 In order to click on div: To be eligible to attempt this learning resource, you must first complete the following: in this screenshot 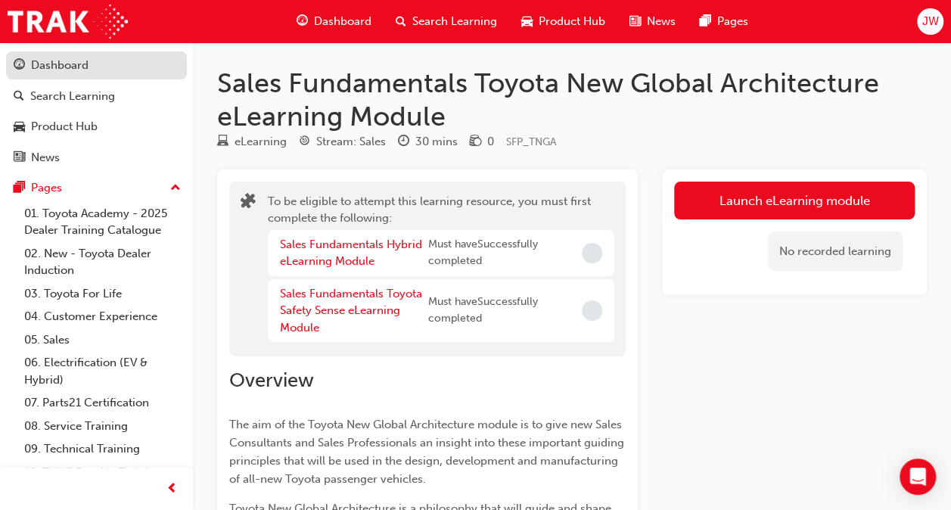, I will do `click(441, 269)`.